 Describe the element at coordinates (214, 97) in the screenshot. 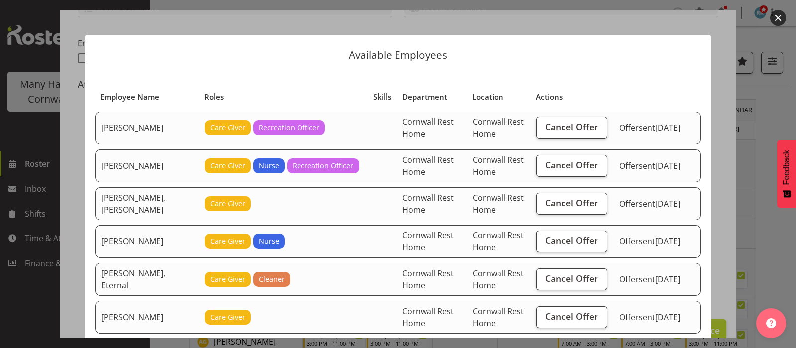

I see `span: Roles` at that location.